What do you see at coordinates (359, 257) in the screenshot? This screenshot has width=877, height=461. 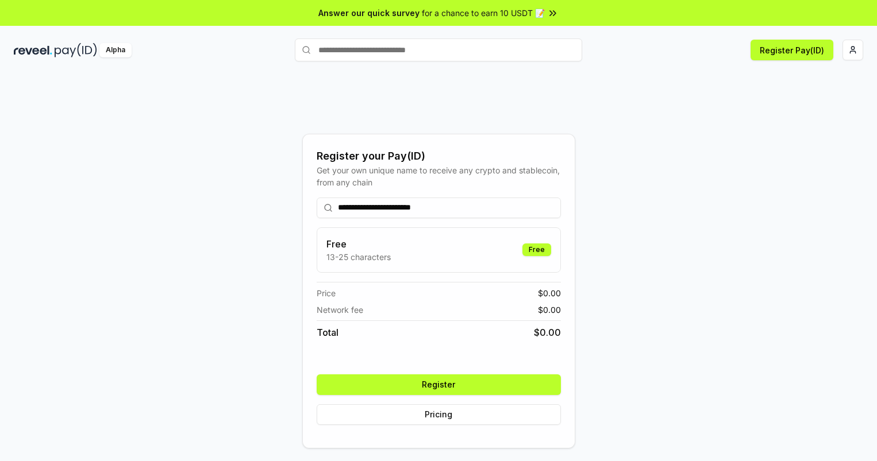 I see `p: 13-25 characters` at bounding box center [359, 257].